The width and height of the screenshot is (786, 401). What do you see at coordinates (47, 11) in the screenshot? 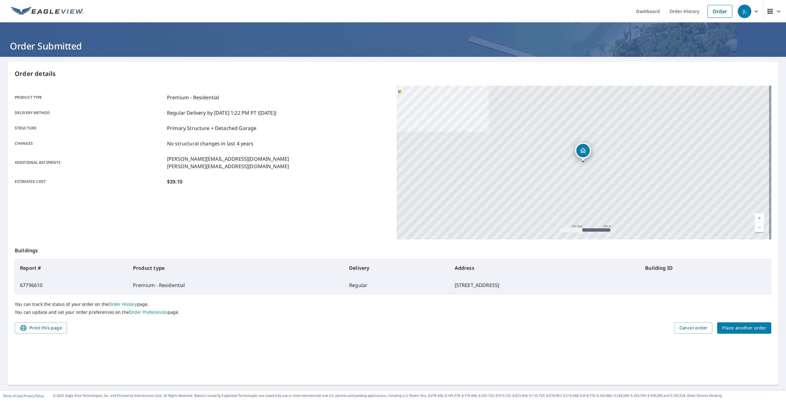
I see `img: EV Logo` at bounding box center [47, 11].